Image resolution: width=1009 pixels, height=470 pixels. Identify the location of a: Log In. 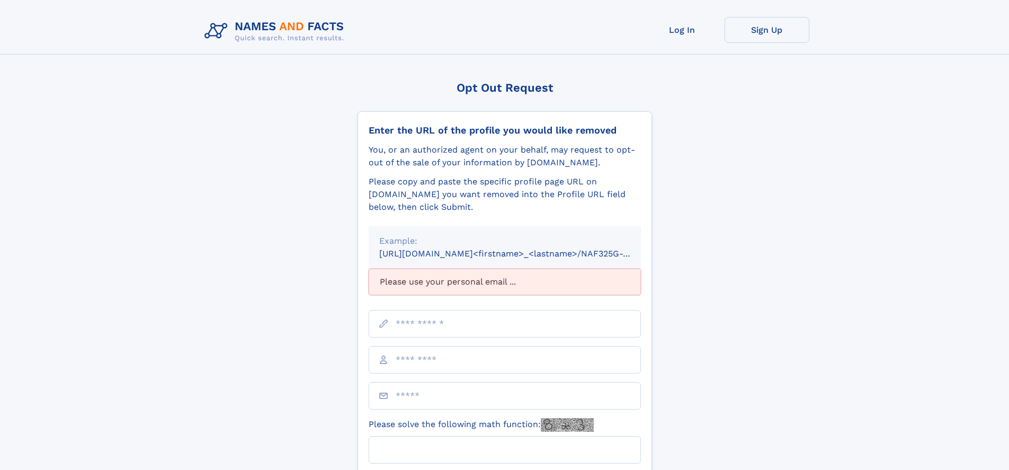
(683, 30).